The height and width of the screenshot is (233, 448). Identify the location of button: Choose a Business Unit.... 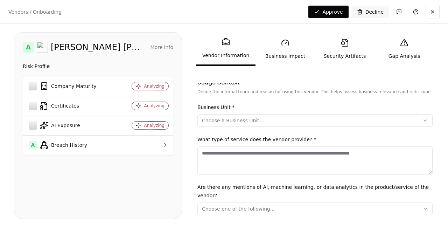
(315, 120).